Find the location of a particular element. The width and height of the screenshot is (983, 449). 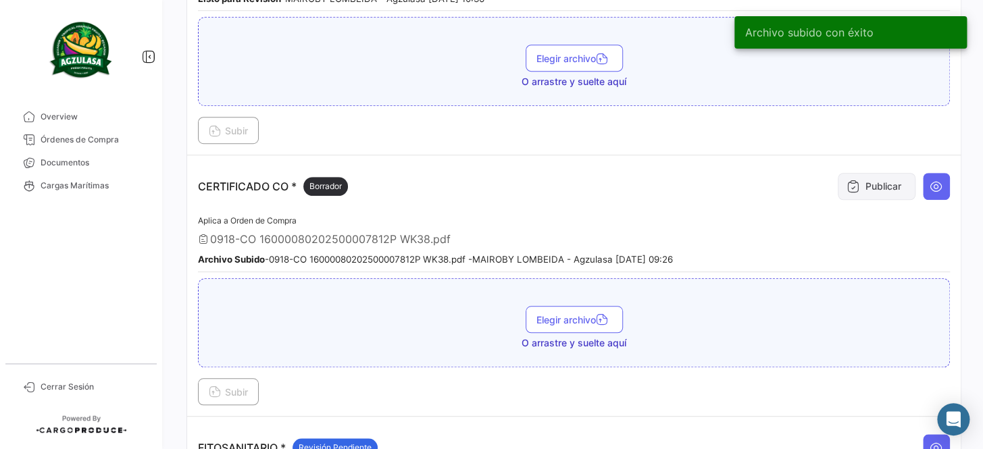

button: Publicar is located at coordinates (876, 186).